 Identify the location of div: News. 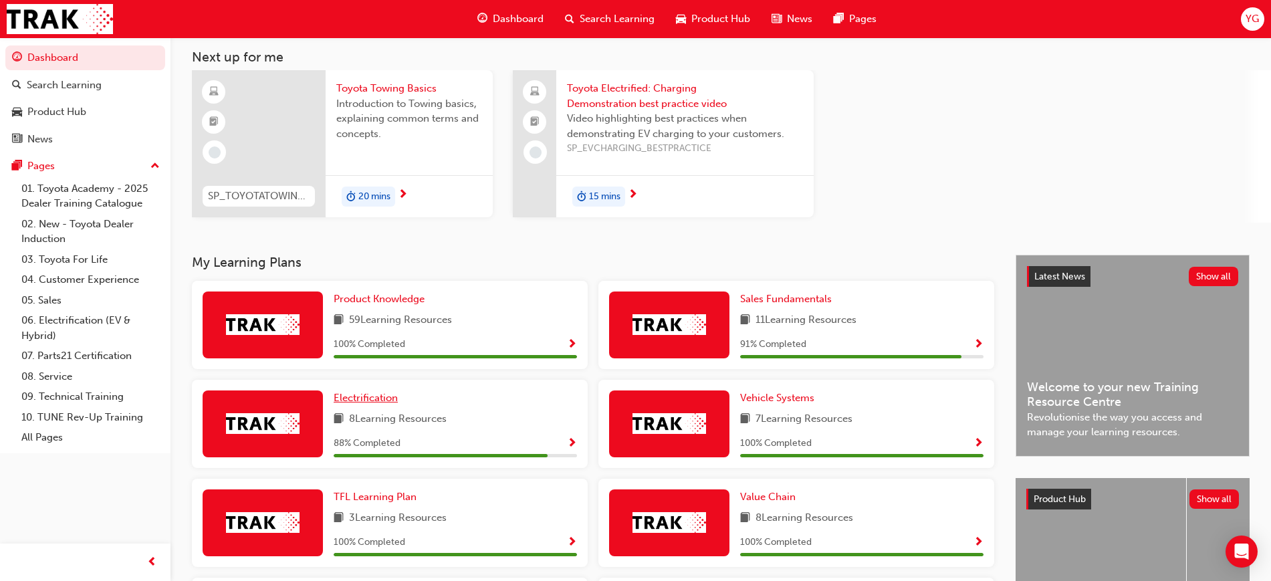
(40, 139).